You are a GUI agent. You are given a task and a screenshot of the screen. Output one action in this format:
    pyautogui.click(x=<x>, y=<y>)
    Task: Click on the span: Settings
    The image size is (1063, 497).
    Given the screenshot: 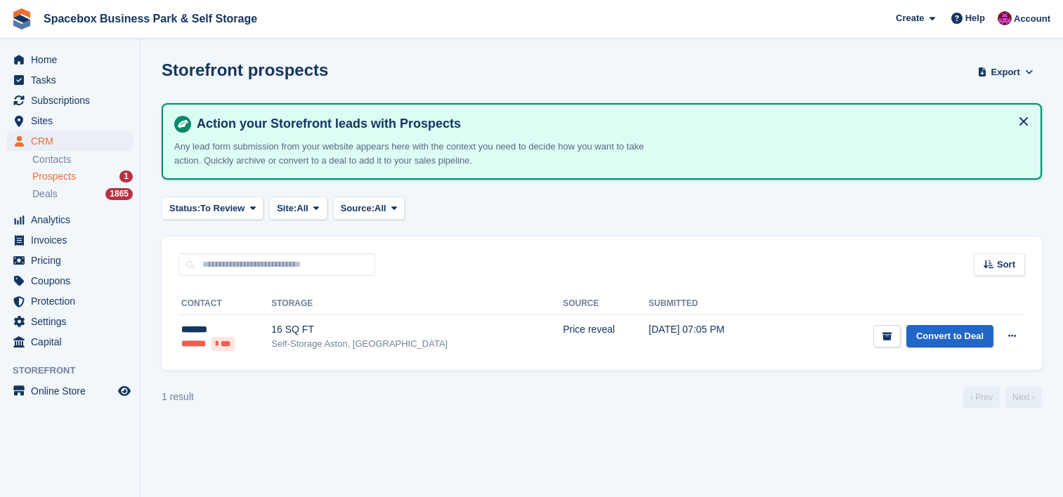 What is the action you would take?
    pyautogui.click(x=73, y=322)
    